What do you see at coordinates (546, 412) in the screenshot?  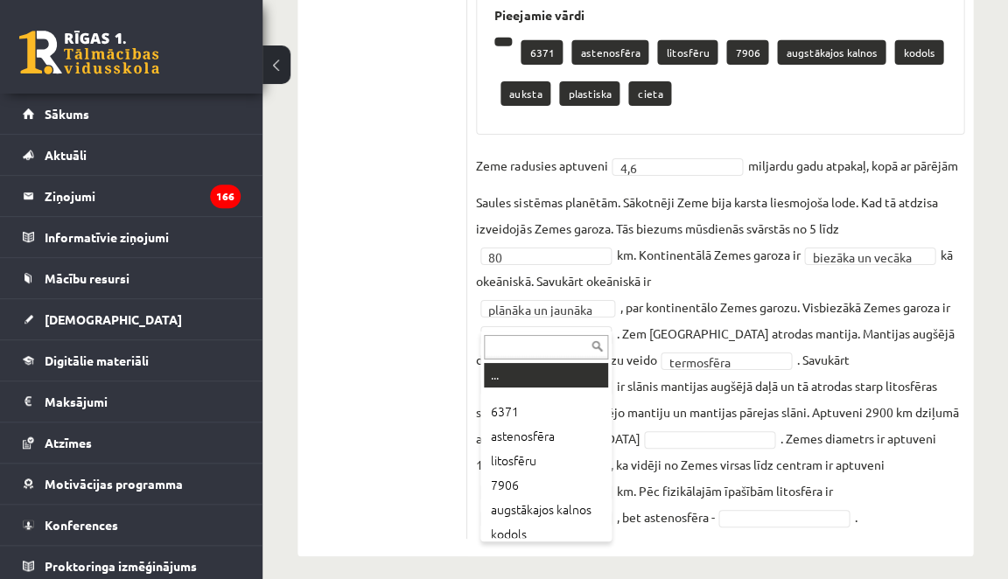 I see `div: 6371` at bounding box center [546, 412].